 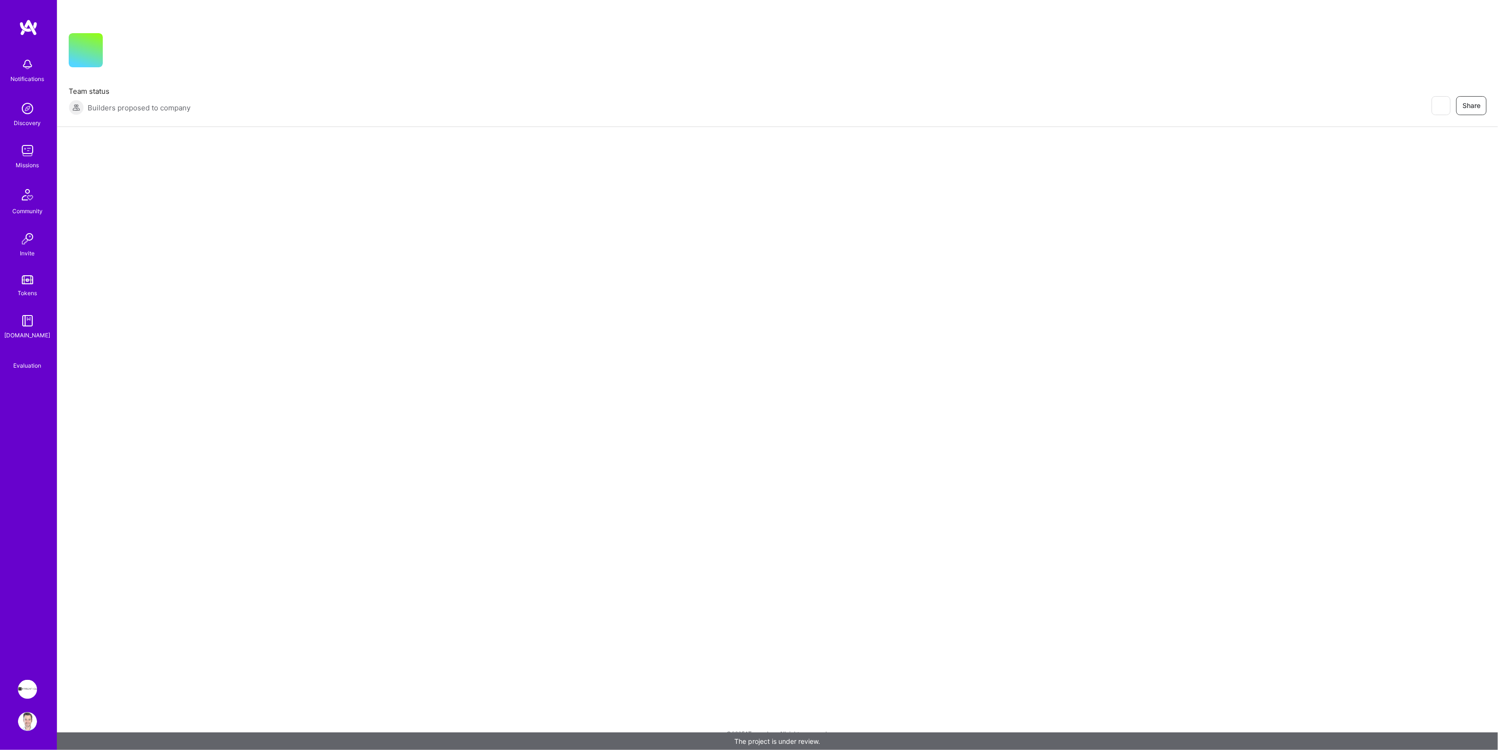 I want to click on div: Notifications, so click(x=27, y=79).